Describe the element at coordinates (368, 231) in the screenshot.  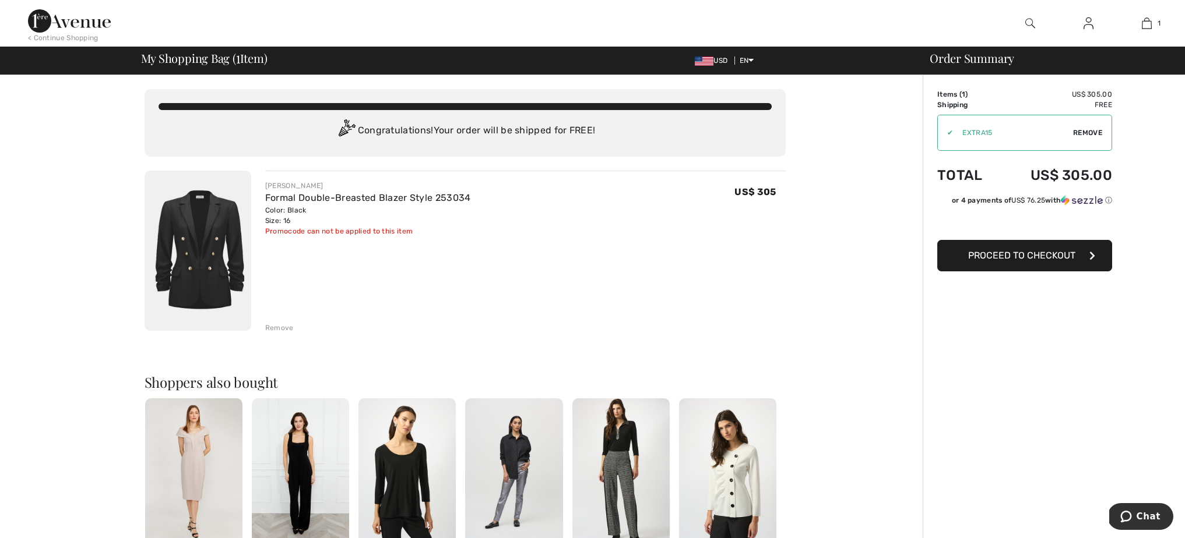
I see `div: Promocode can not be applied to this item` at that location.